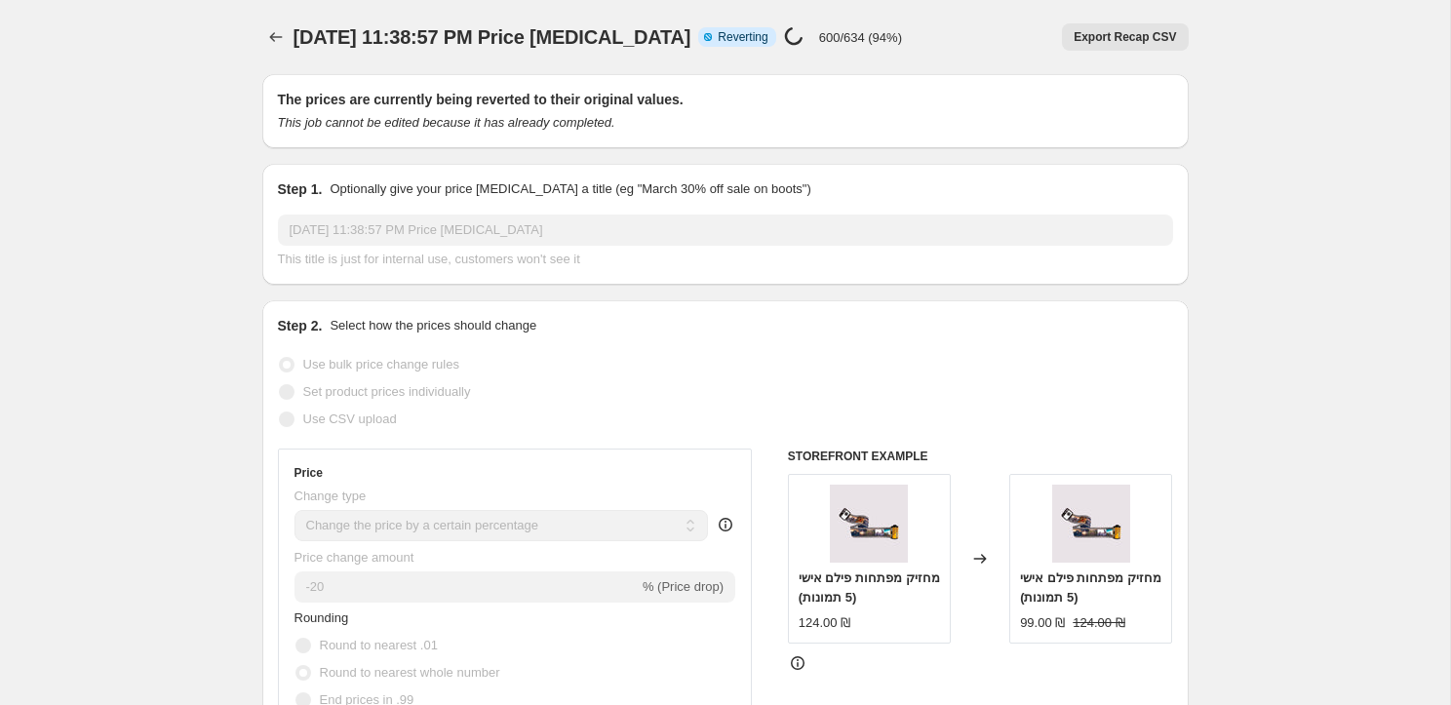  What do you see at coordinates (378, 645) in the screenshot?
I see `span: Round to nearest .01` at bounding box center [378, 645].